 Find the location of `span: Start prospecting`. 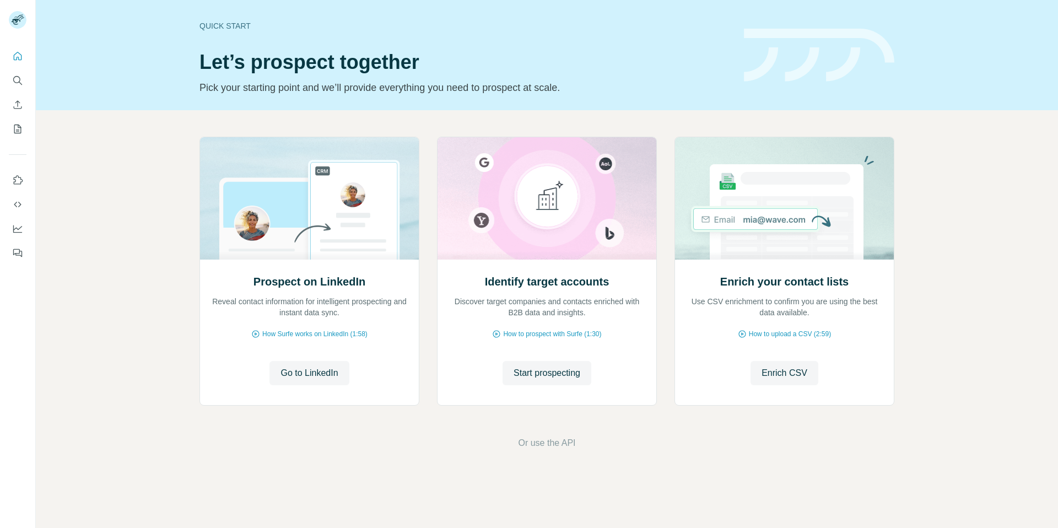

span: Start prospecting is located at coordinates (547, 373).